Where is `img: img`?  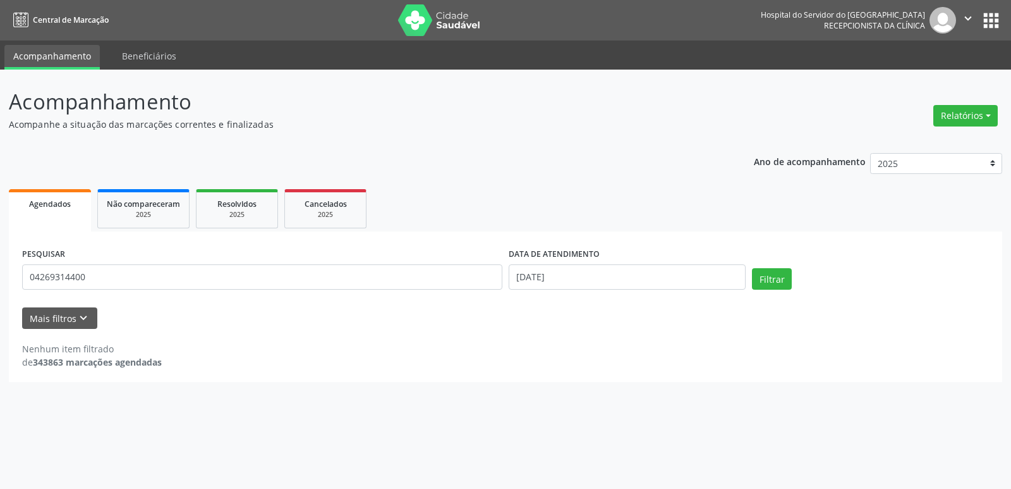
img: img is located at coordinates (943, 20).